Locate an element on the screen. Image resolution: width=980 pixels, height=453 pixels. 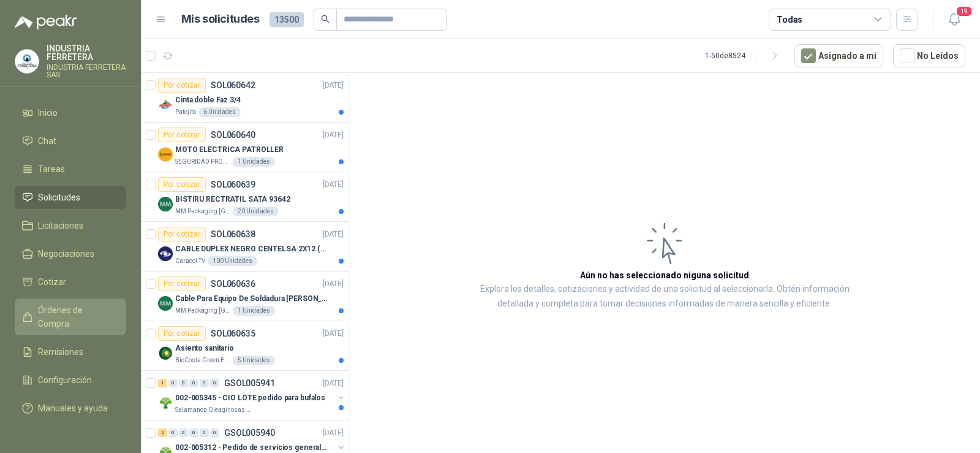
button: No Leídos is located at coordinates (929, 56).